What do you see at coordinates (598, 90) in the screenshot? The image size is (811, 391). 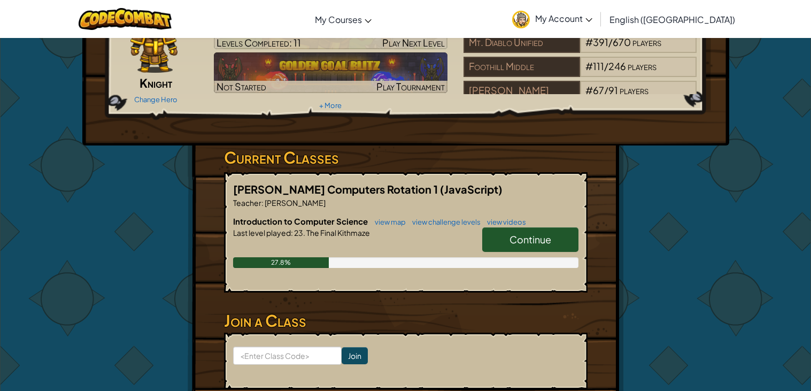 I see `span: 67` at bounding box center [598, 90].